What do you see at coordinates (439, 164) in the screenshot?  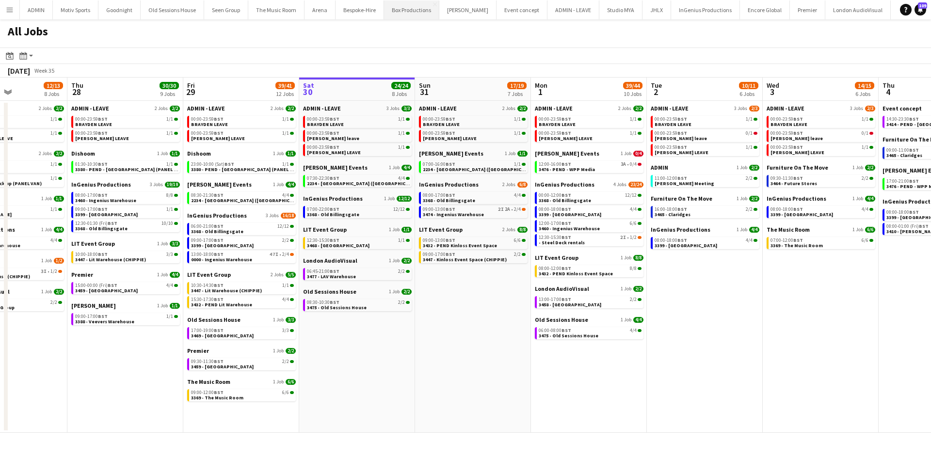 I see `span: 07:00-16:00` at bounding box center [439, 164].